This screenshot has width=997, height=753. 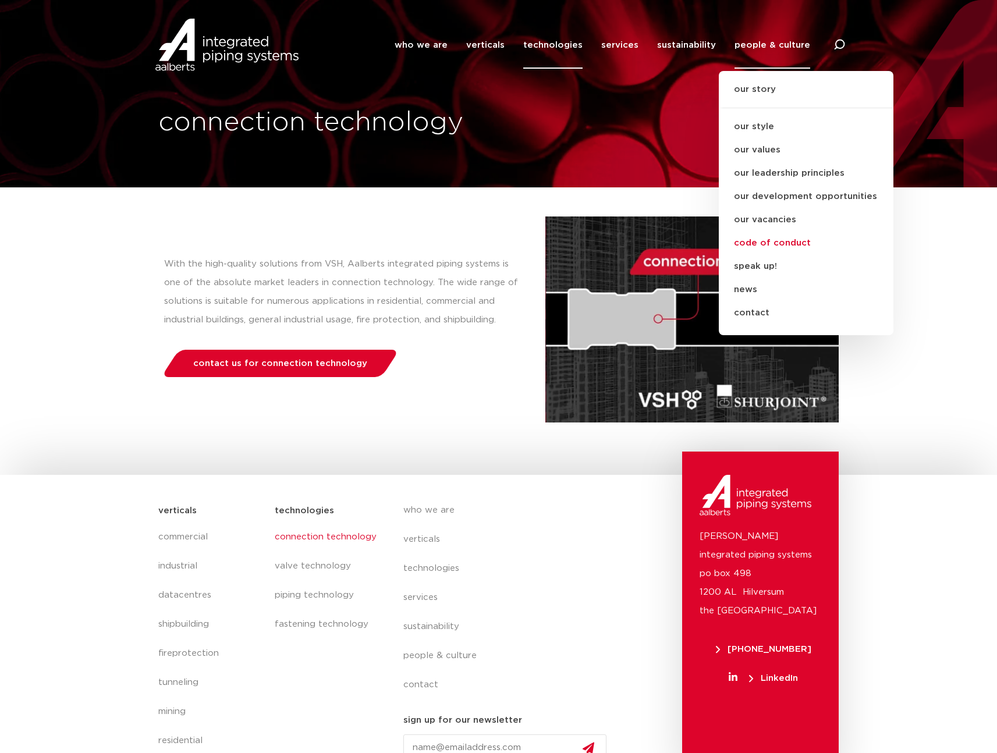 I want to click on a: news, so click(x=806, y=290).